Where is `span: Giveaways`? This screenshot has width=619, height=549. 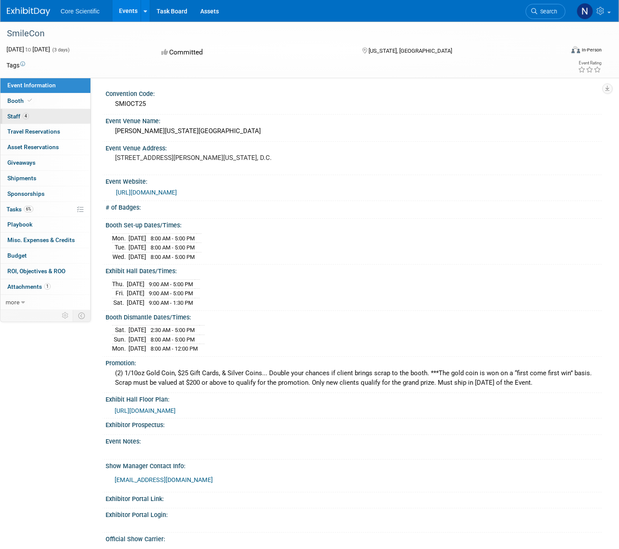 span: Giveaways is located at coordinates (21, 163).